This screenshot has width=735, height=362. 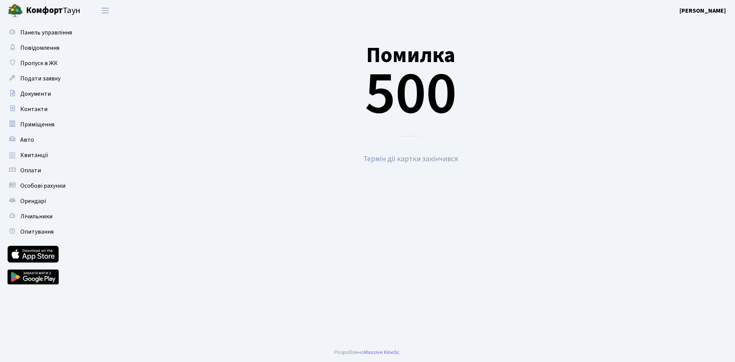 What do you see at coordinates (42, 109) in the screenshot?
I see `a: Контакти` at bounding box center [42, 109].